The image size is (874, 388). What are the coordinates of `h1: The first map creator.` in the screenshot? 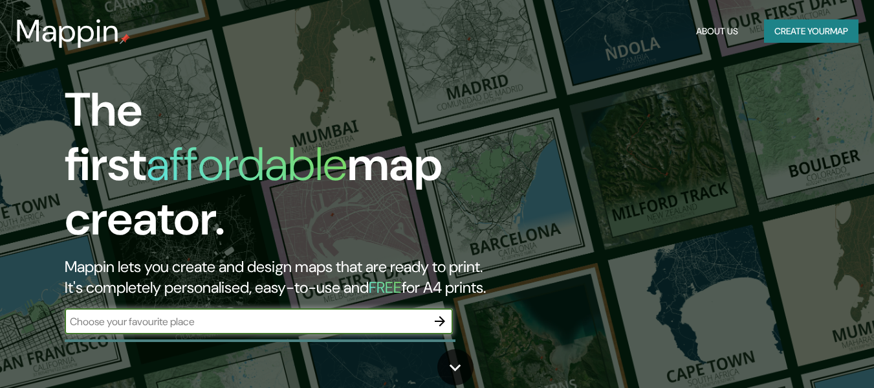 It's located at (283, 170).